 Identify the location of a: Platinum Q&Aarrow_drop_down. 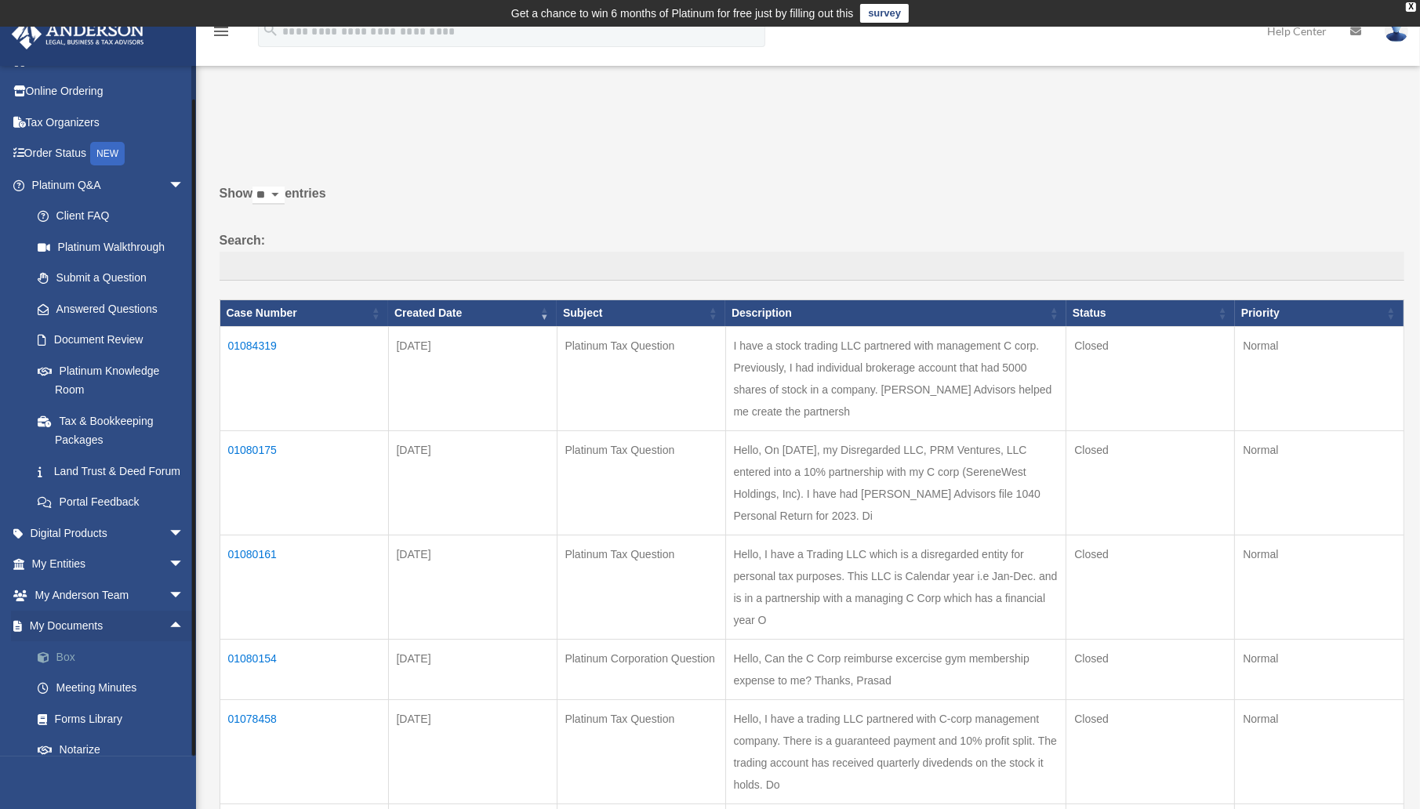
(105, 185).